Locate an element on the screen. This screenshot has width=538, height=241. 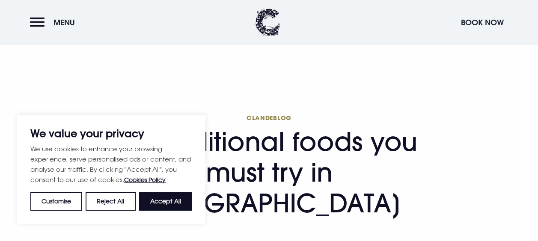
a: Cookies Policy is located at coordinates (145, 180).